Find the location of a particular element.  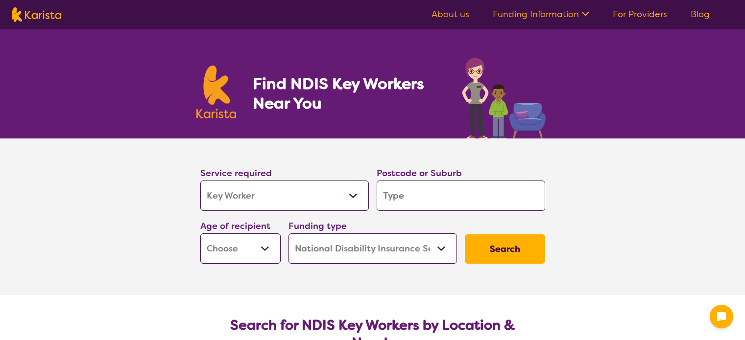

input: Type is located at coordinates (461, 196).